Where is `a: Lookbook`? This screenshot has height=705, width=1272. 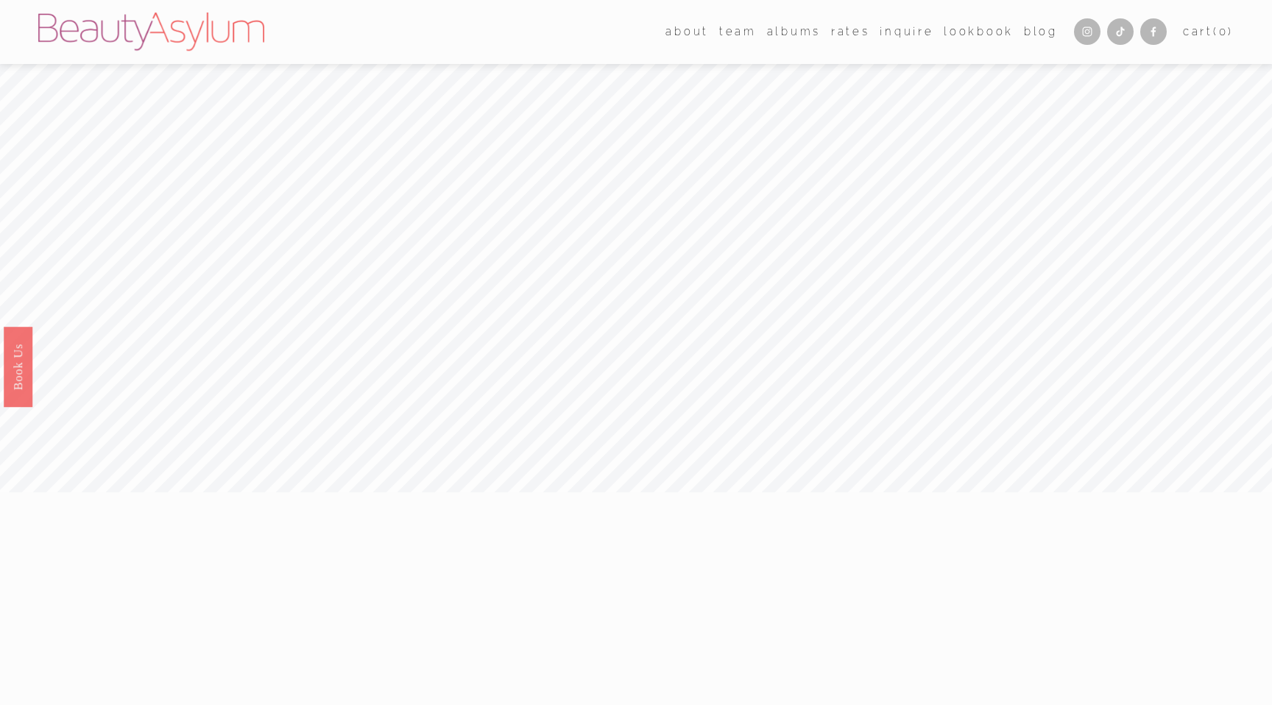 a: Lookbook is located at coordinates (979, 32).